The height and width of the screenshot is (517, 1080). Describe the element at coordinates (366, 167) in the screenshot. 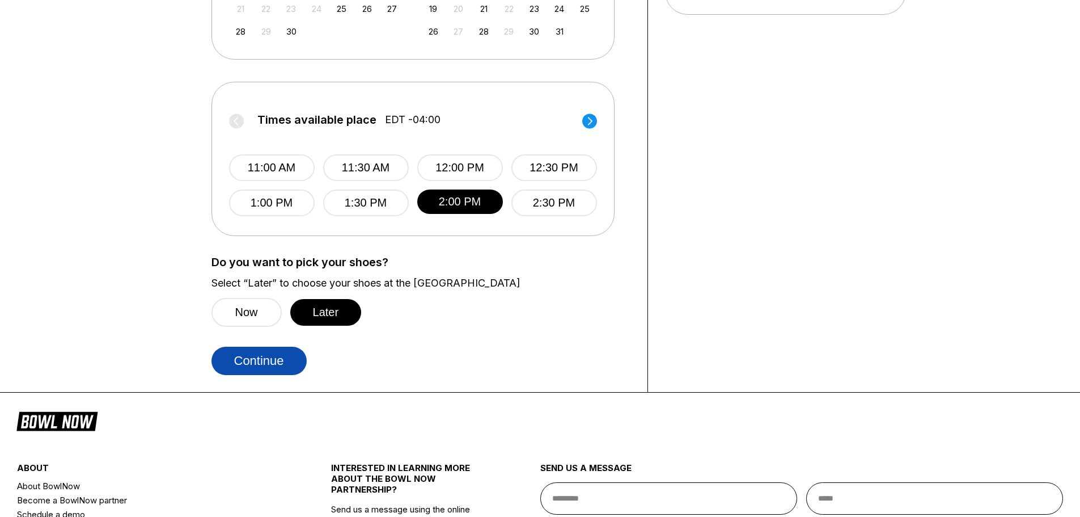

I see `button: 11:30 AM` at that location.